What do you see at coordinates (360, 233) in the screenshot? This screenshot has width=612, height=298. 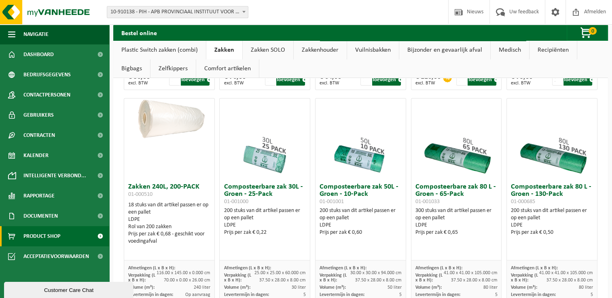 I see `div: Prijs per zak € 0,60` at bounding box center [360, 233].